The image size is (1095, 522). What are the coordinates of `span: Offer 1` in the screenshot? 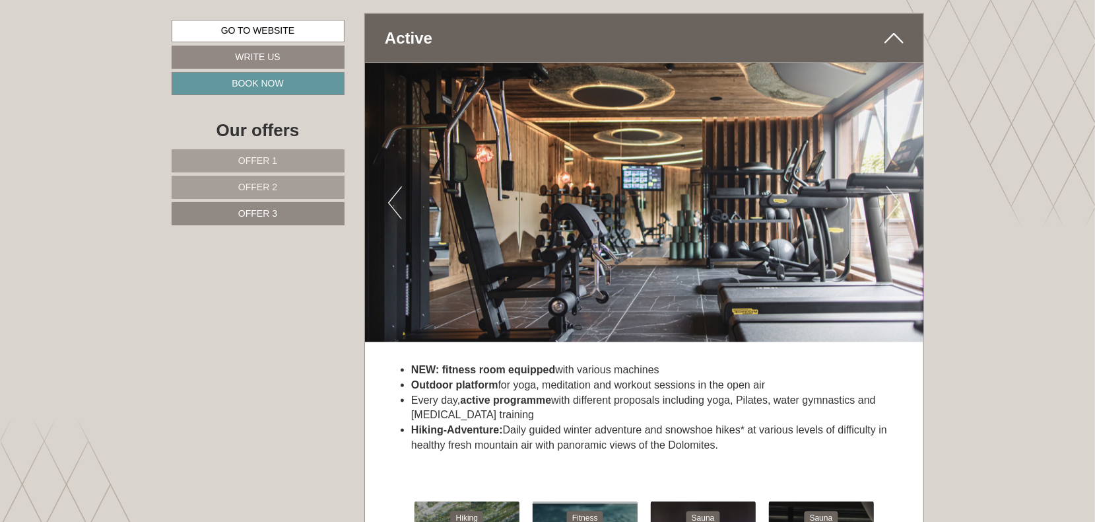 It's located at (257, 160).